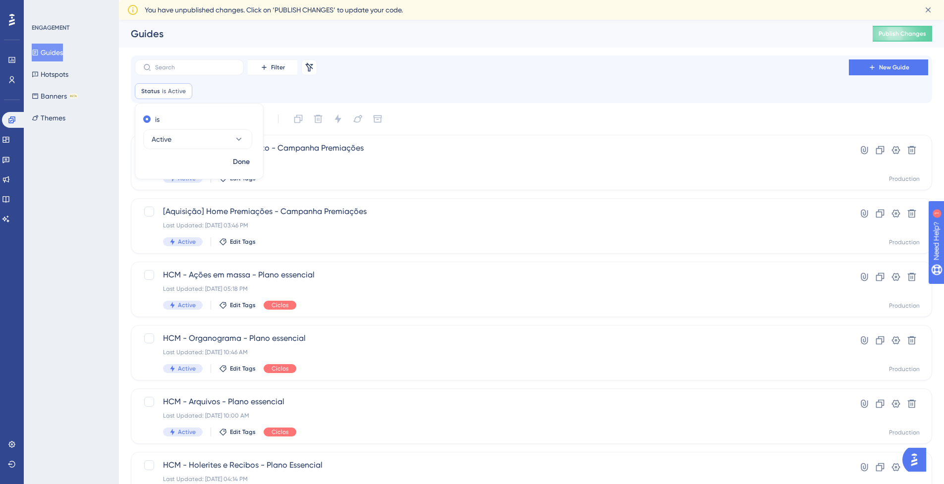  Describe the element at coordinates (492, 212) in the screenshot. I see `span: [Aquisição] Home Premiações - Campanha Premiações` at that location.